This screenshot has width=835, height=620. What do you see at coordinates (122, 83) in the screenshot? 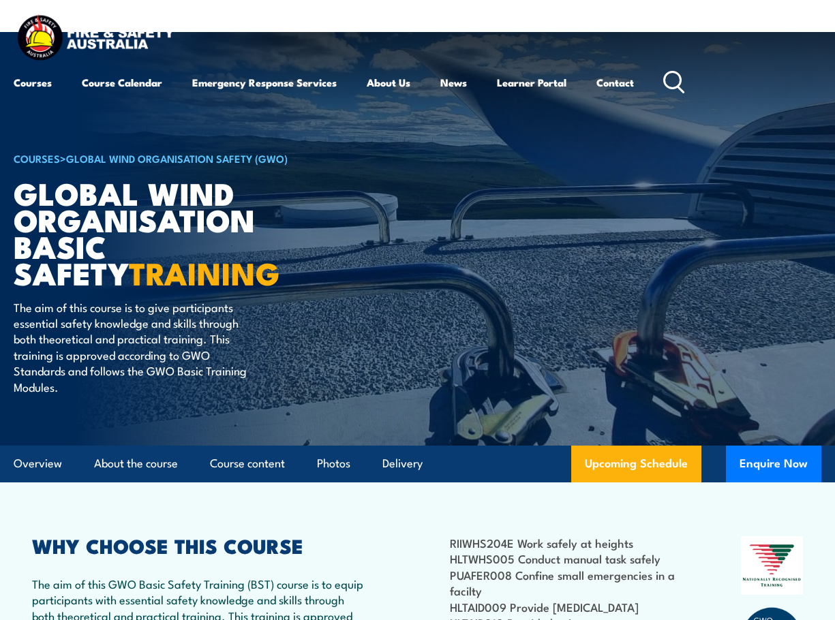
I see `a: Course Calendar` at bounding box center [122, 83].